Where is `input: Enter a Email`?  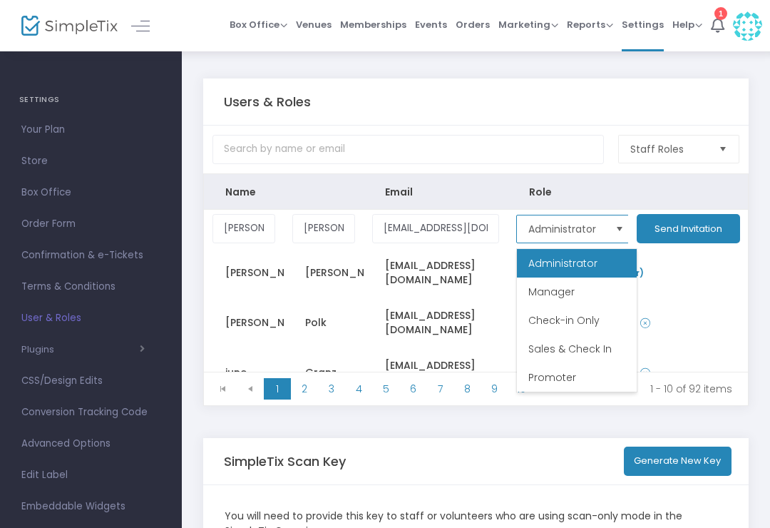
input: Enter a Email is located at coordinates (436, 228).